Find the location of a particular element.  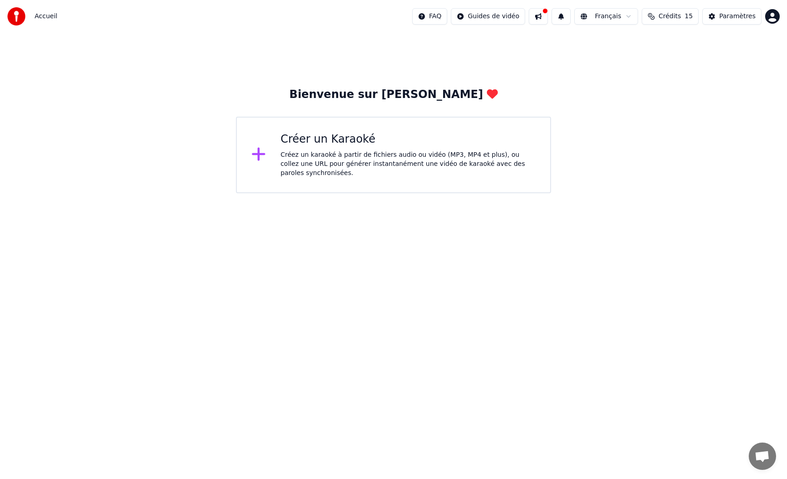

button: Crédits15 is located at coordinates (670, 16).